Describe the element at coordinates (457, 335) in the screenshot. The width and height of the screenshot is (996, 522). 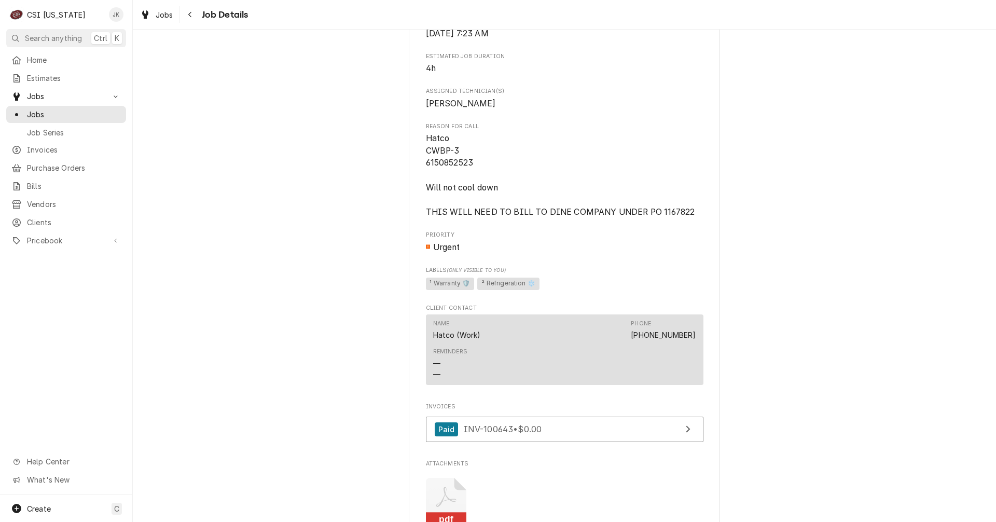
I see `div: Hatco (Work)` at that location.